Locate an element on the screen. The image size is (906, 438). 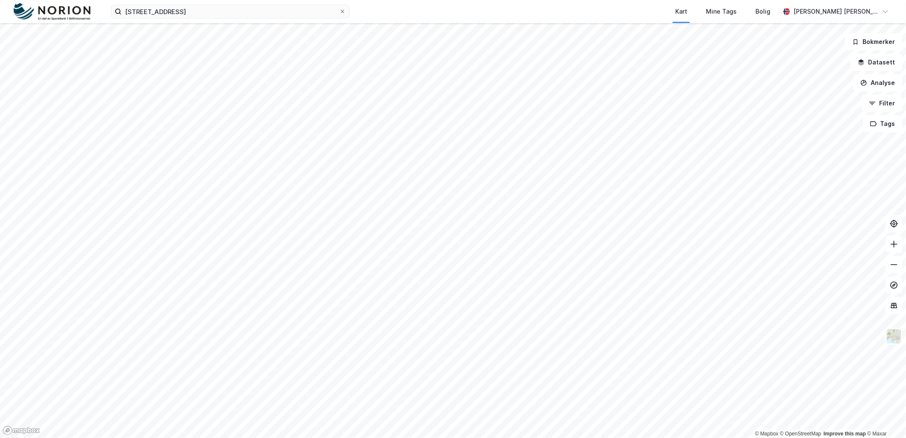
div: Mine Tags is located at coordinates (721, 12).